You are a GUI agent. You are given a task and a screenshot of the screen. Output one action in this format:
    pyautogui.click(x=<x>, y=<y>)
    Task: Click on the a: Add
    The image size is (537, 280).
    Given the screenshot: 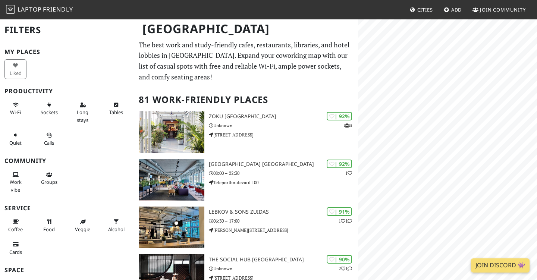 What is the action you would take?
    pyautogui.click(x=453, y=10)
    